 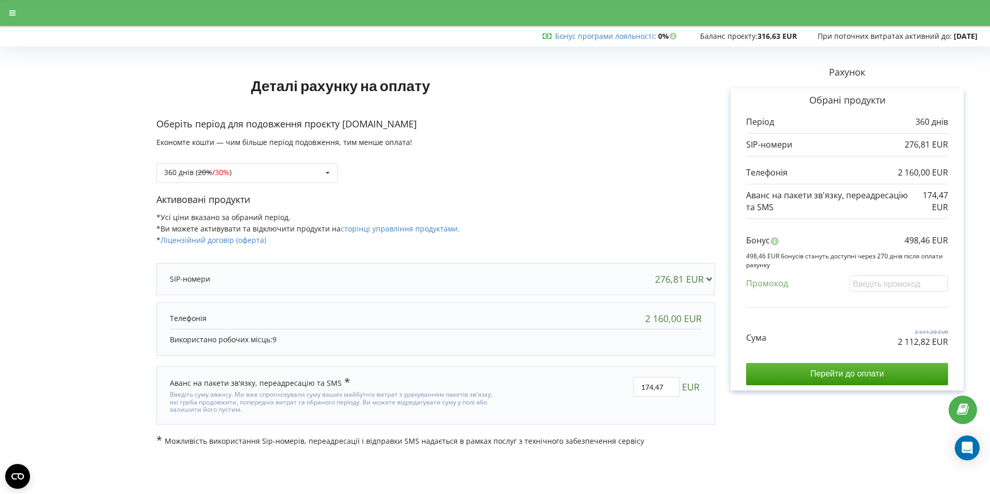 I want to click on div: 360 днів ( / ), so click(x=198, y=172).